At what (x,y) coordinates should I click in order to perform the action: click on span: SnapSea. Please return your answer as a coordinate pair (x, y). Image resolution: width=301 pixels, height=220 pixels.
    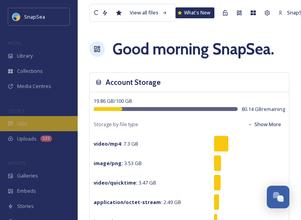
    Looking at the image, I should click on (35, 17).